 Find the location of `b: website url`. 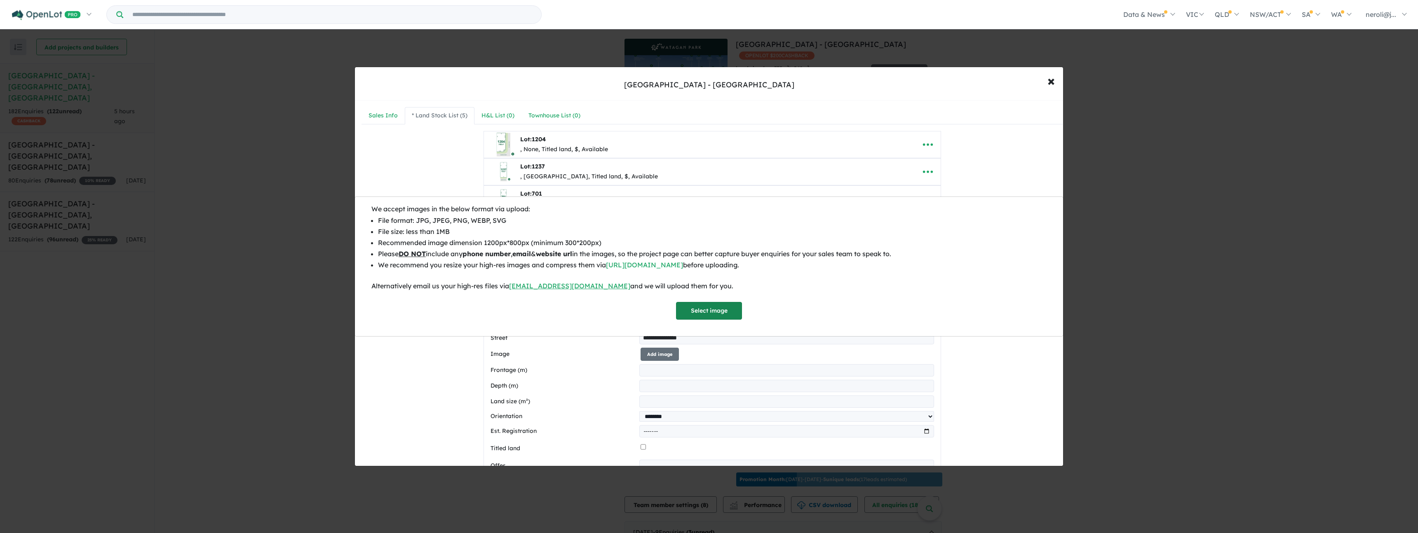

b: website url is located at coordinates (554, 254).